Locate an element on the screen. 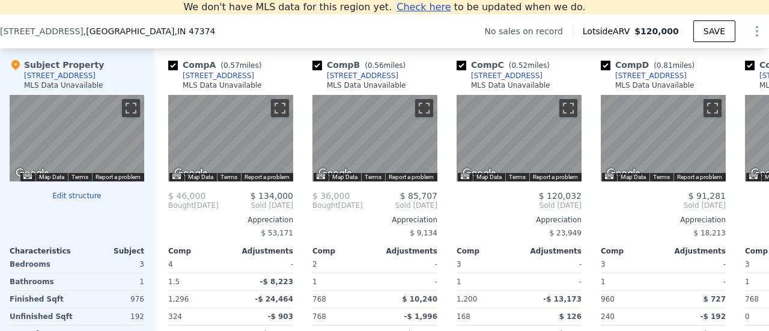  span: -$ 8,223 is located at coordinates (276, 282).